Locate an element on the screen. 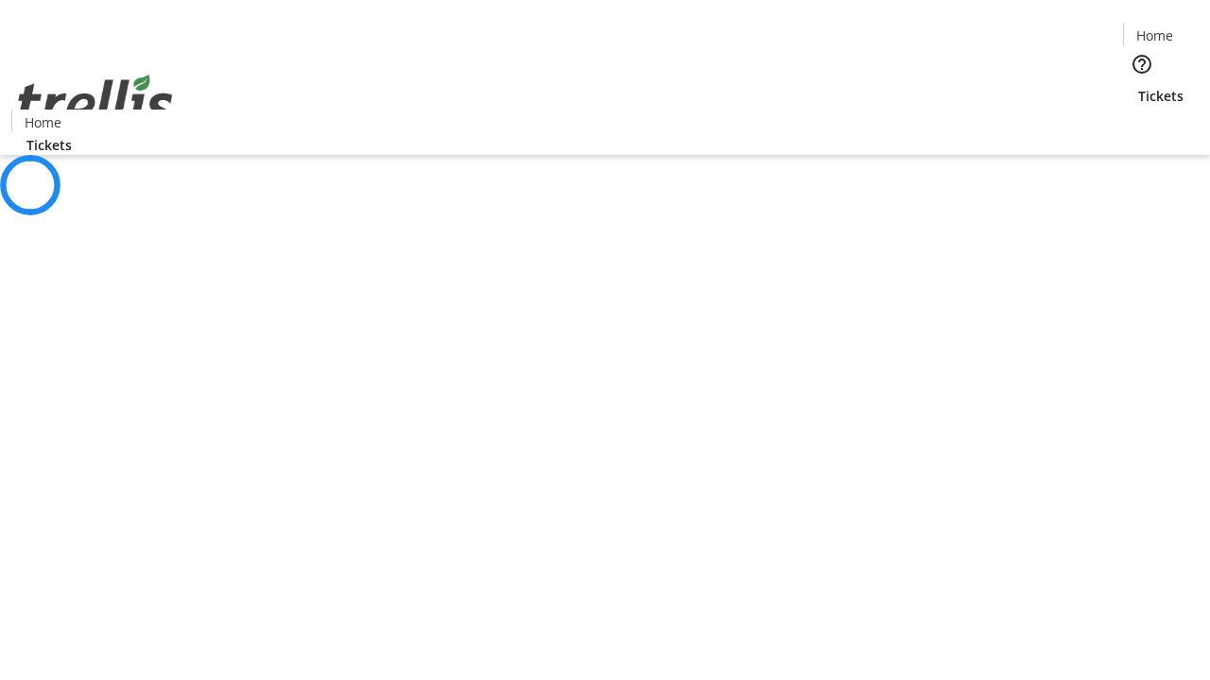 The image size is (1210, 680). button: Help is located at coordinates (1142, 64).